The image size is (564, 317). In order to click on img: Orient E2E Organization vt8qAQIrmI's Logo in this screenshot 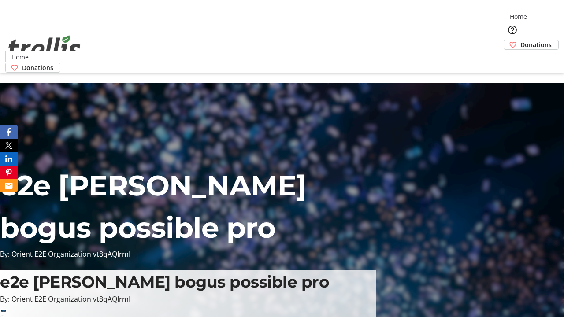, I will do `click(44, 48)`.